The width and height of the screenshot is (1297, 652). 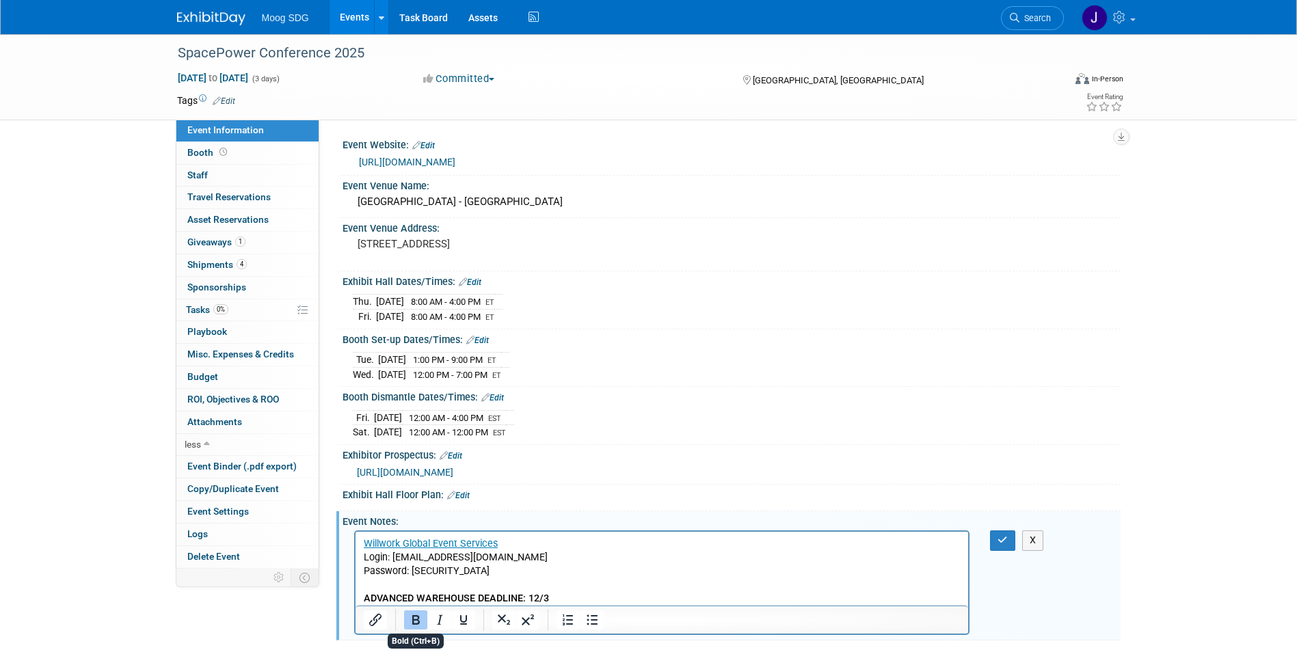 I want to click on span: Event Settings, so click(x=218, y=511).